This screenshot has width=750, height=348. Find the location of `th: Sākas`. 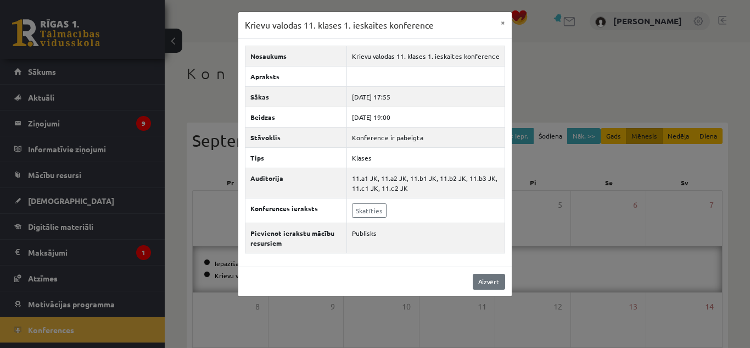

th: Sākas is located at coordinates (296, 96).